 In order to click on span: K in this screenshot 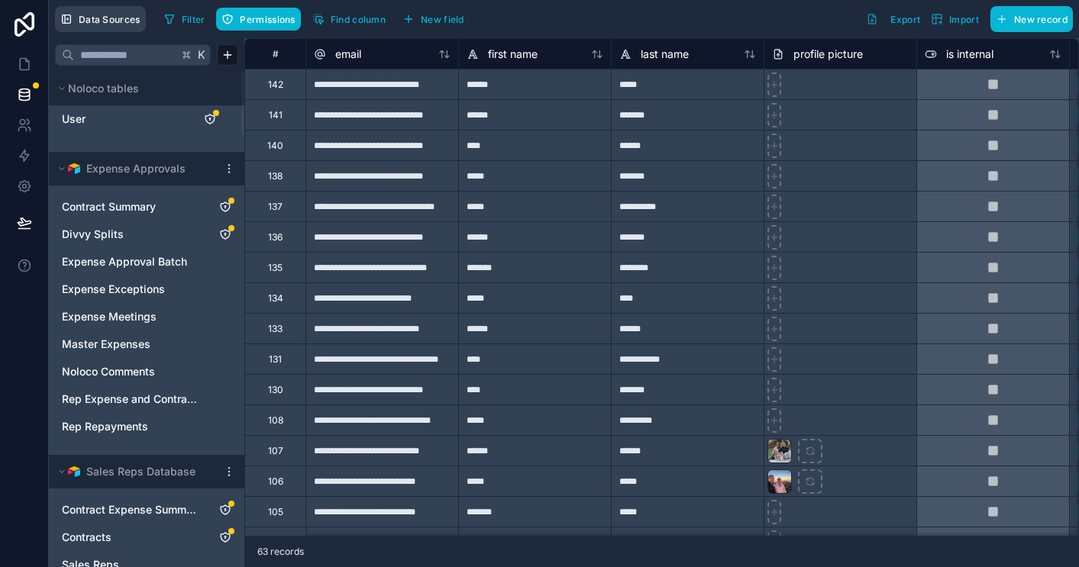, I will do `click(202, 55)`.